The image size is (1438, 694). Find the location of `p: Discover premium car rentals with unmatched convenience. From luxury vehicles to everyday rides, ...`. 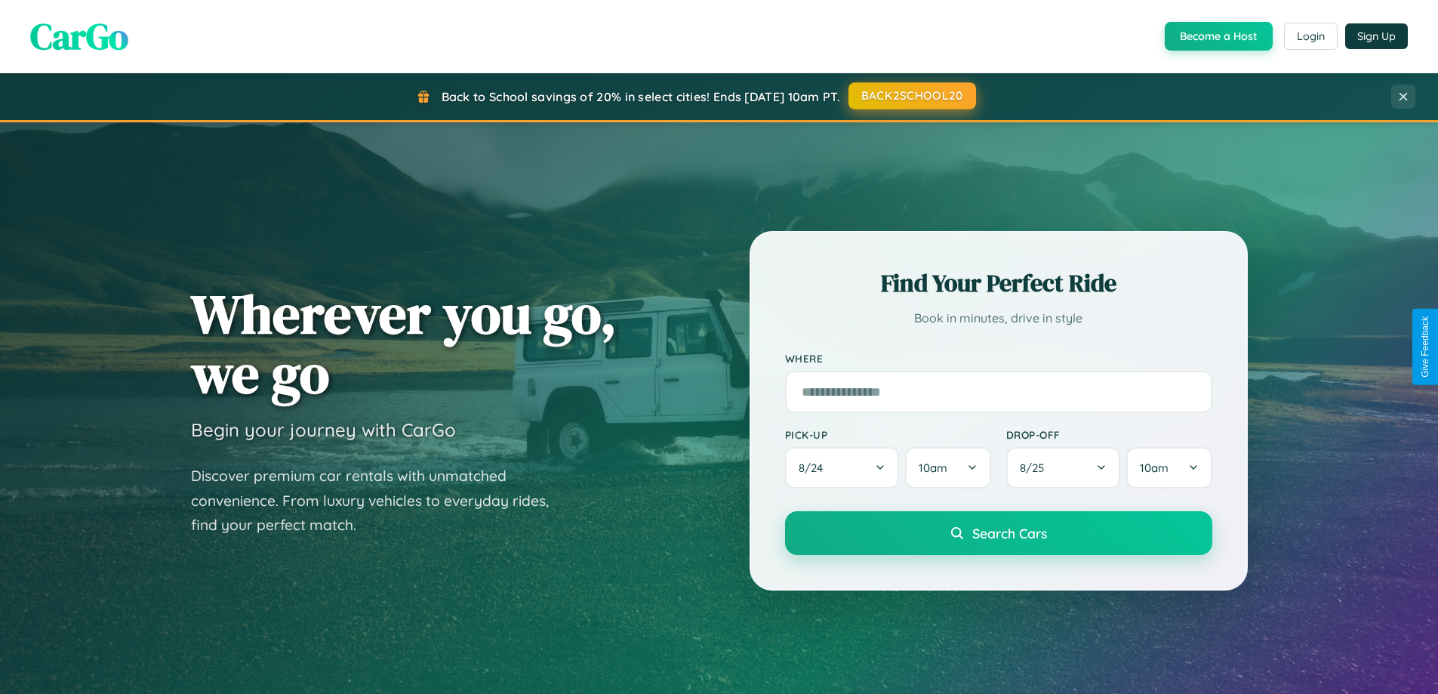

p: Discover premium car rentals with unmatched convenience. From luxury vehicles to everyday rides, ... is located at coordinates (380, 500).